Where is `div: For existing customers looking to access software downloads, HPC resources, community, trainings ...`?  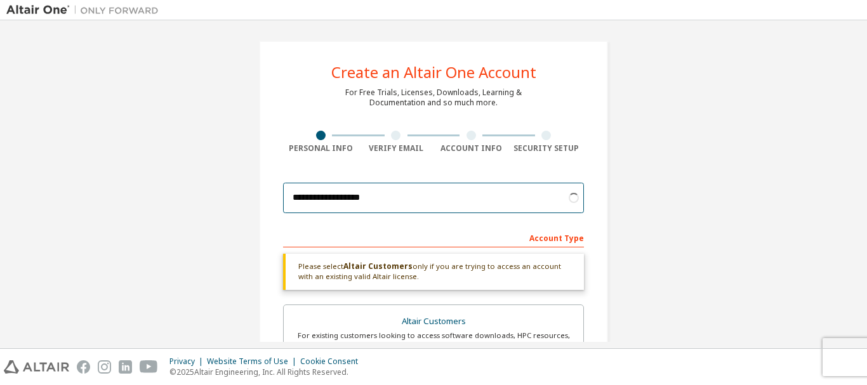
div: For existing customers looking to access software downloads, HPC resources, community, trainings ... is located at coordinates (433, 341).